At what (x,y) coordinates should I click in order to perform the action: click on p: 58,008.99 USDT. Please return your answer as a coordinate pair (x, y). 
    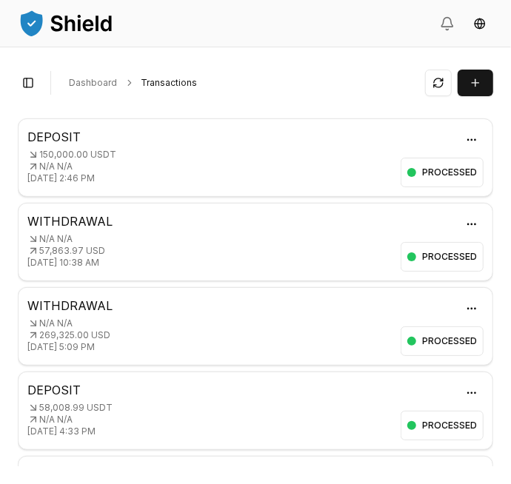
    Looking at the image, I should click on (211, 408).